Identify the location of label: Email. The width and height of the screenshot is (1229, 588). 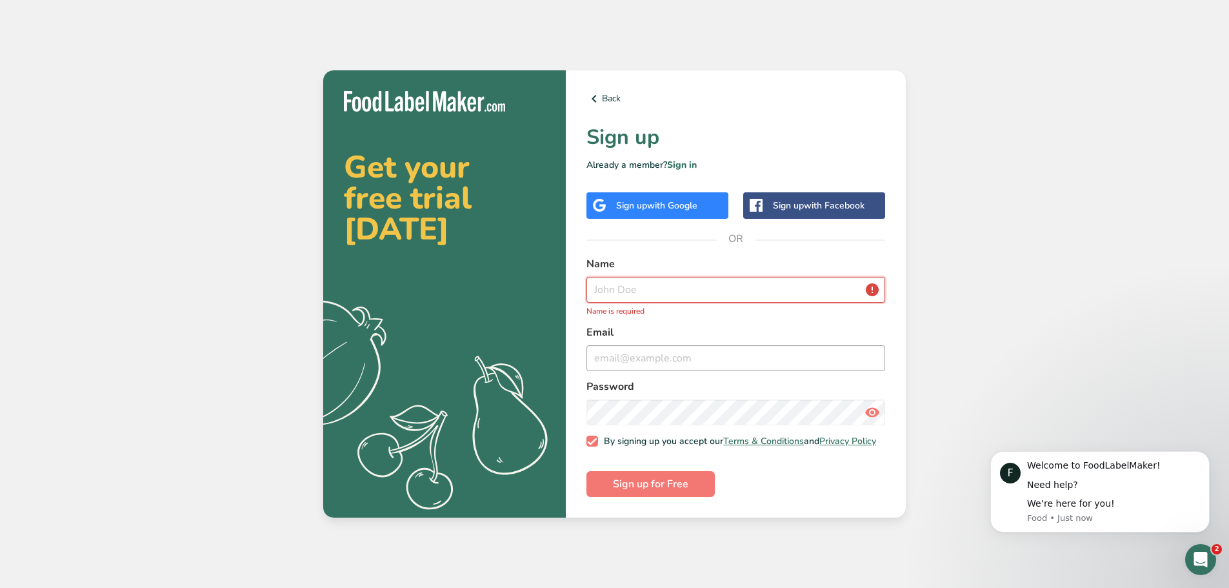
(735, 332).